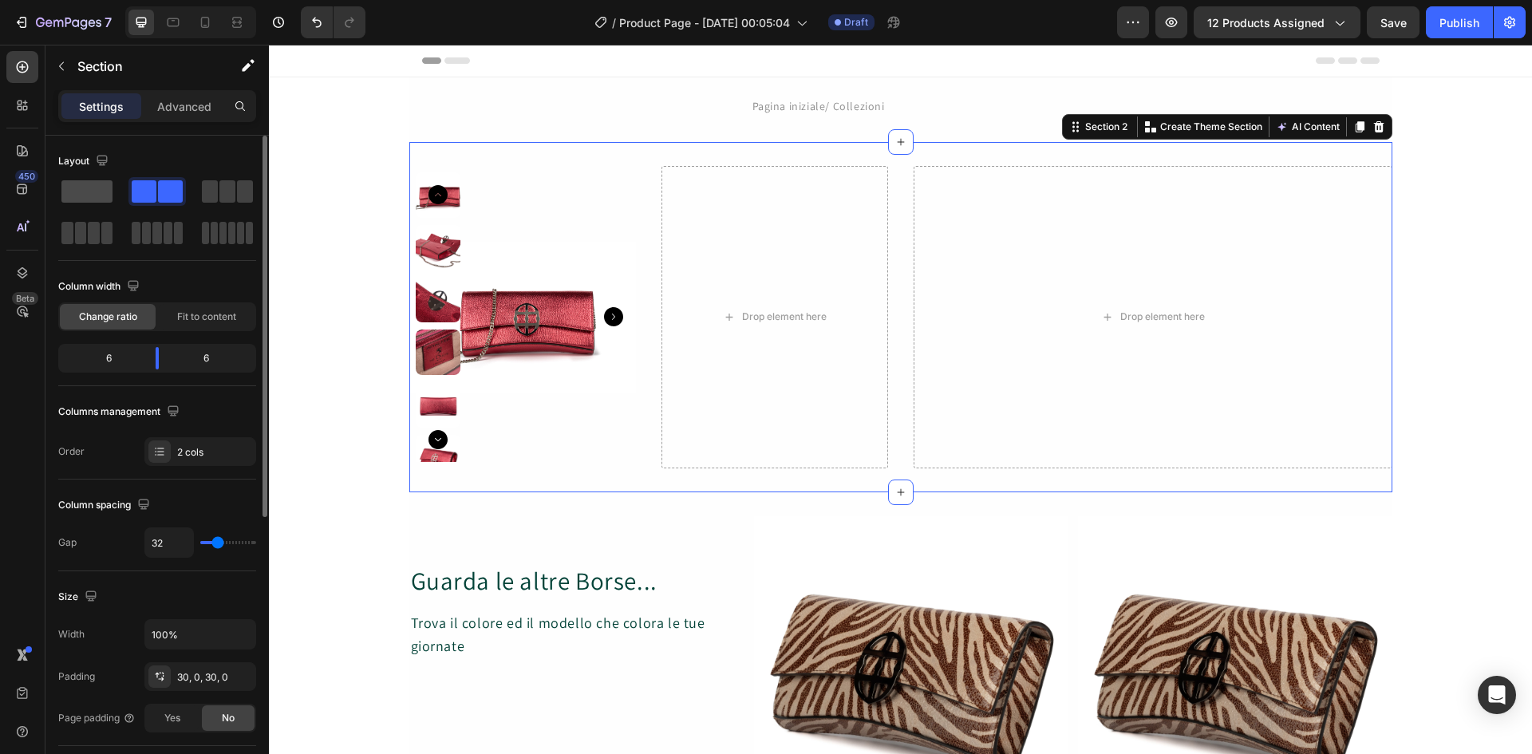 The height and width of the screenshot is (754, 1532). I want to click on div: Page padding, so click(97, 718).